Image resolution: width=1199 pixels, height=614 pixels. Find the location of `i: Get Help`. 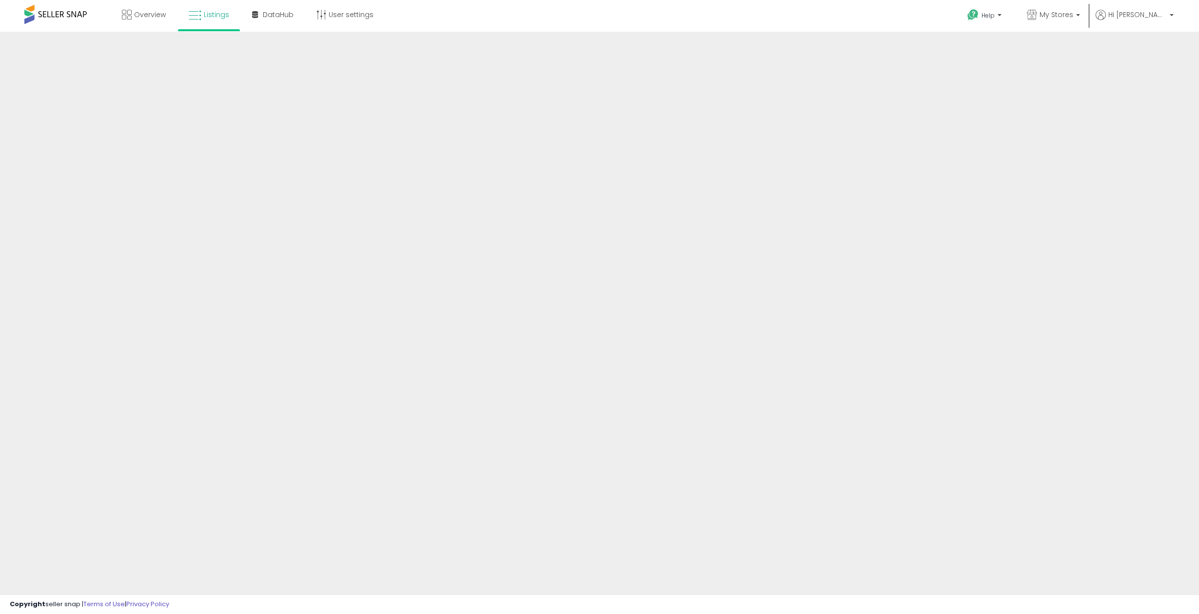

i: Get Help is located at coordinates (973, 15).